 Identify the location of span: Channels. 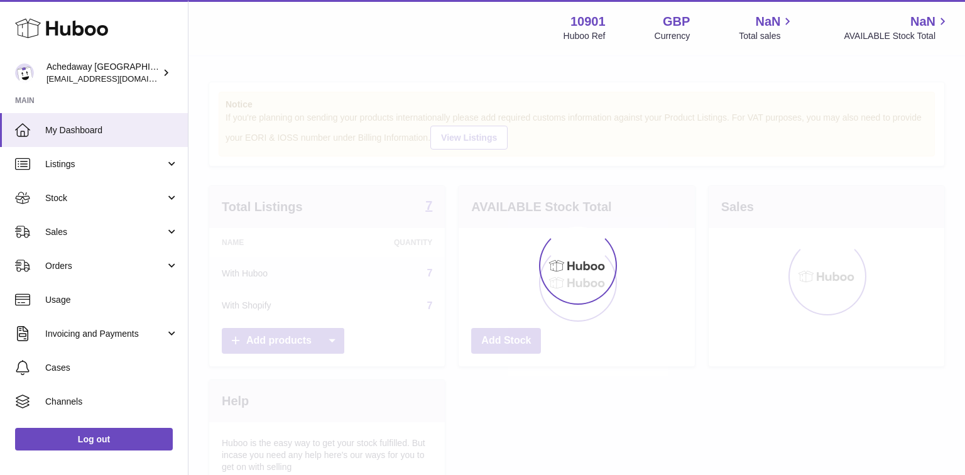
(112, 401).